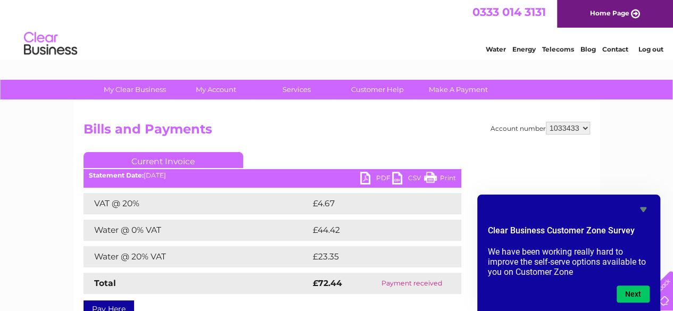 The width and height of the screenshot is (673, 311). I want to click on td: £44.42, so click(375, 231).